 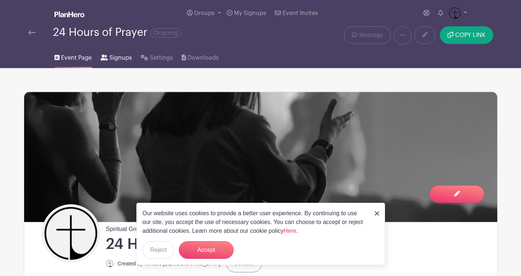 What do you see at coordinates (367, 35) in the screenshot?
I see `a: Message` at bounding box center [367, 35].